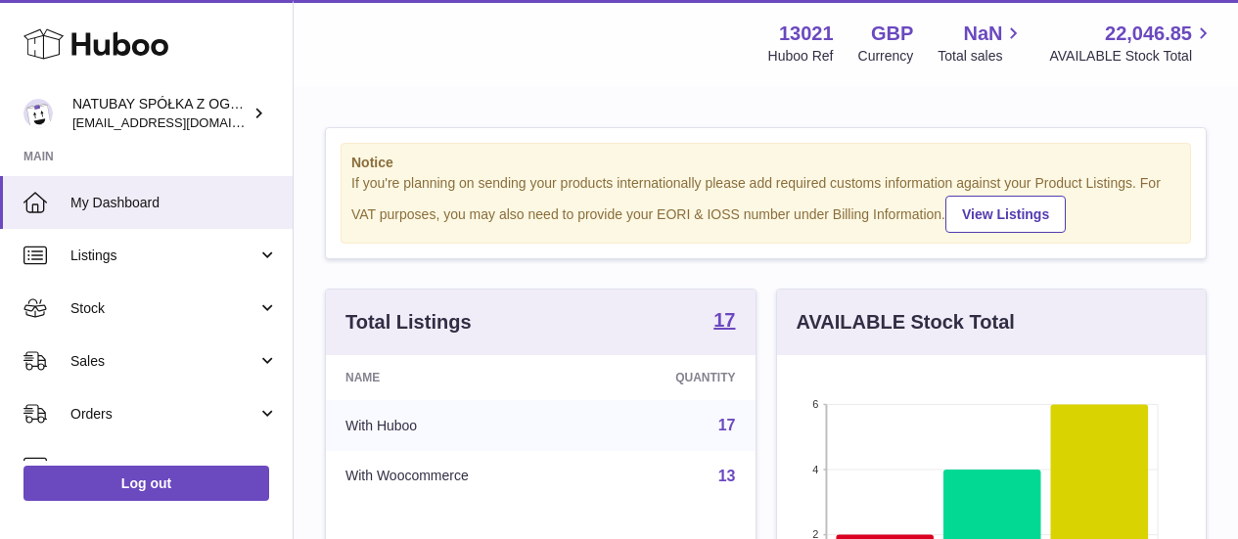 This screenshot has width=1238, height=539. What do you see at coordinates (163, 255) in the screenshot?
I see `span: Listings` at bounding box center [163, 255].